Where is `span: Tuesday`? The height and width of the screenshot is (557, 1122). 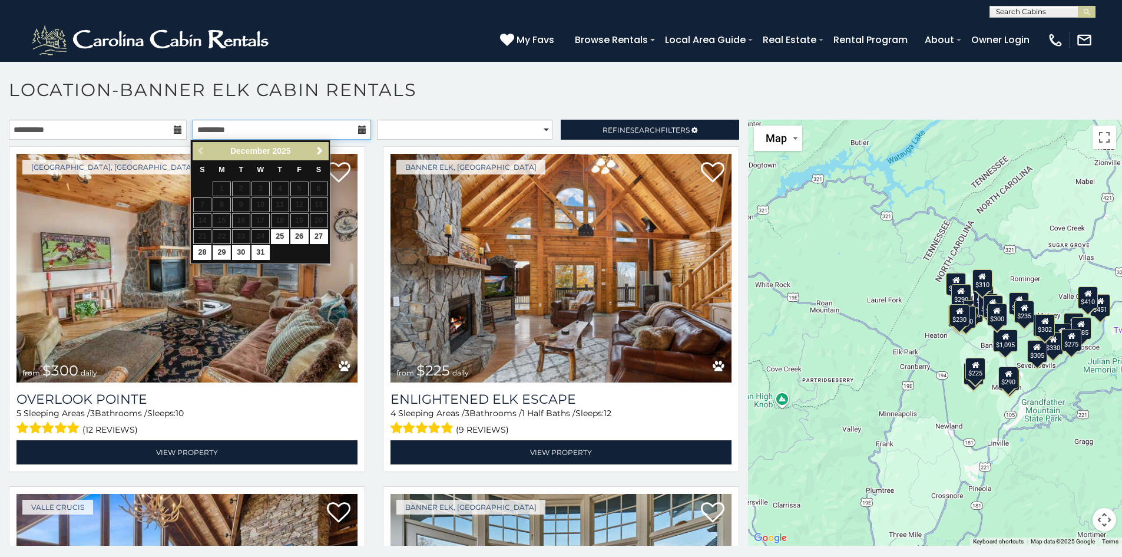 span: Tuesday is located at coordinates (241, 170).